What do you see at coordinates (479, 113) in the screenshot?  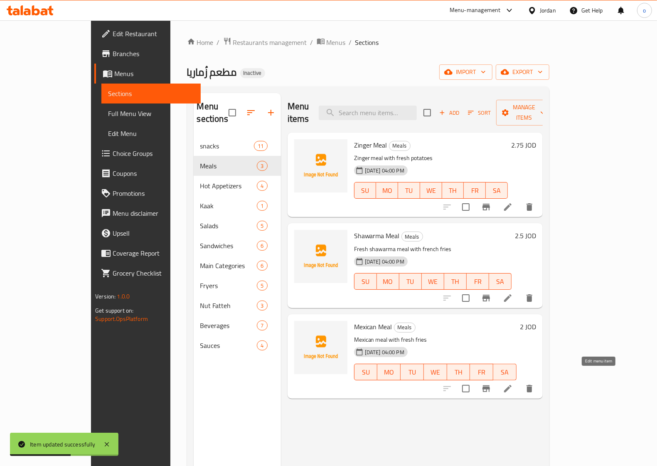 I see `button: Sort` at bounding box center [479, 113].